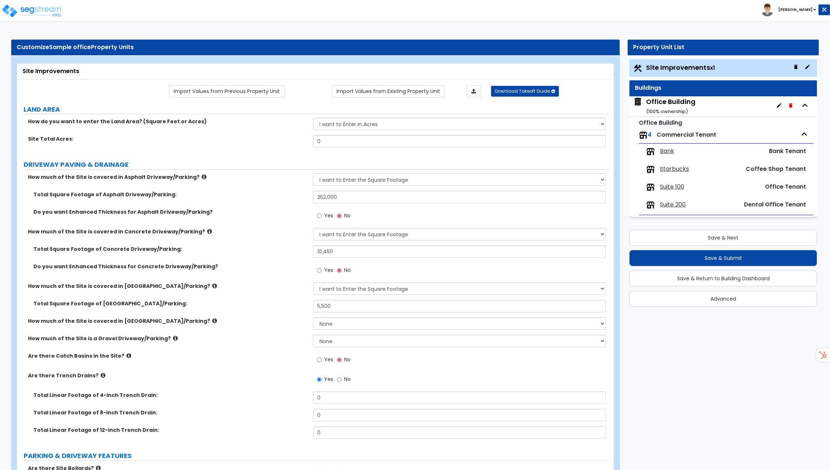 This screenshot has width=830, height=470. Describe the element at coordinates (673, 205) in the screenshot. I see `span: Suite 200` at that location.